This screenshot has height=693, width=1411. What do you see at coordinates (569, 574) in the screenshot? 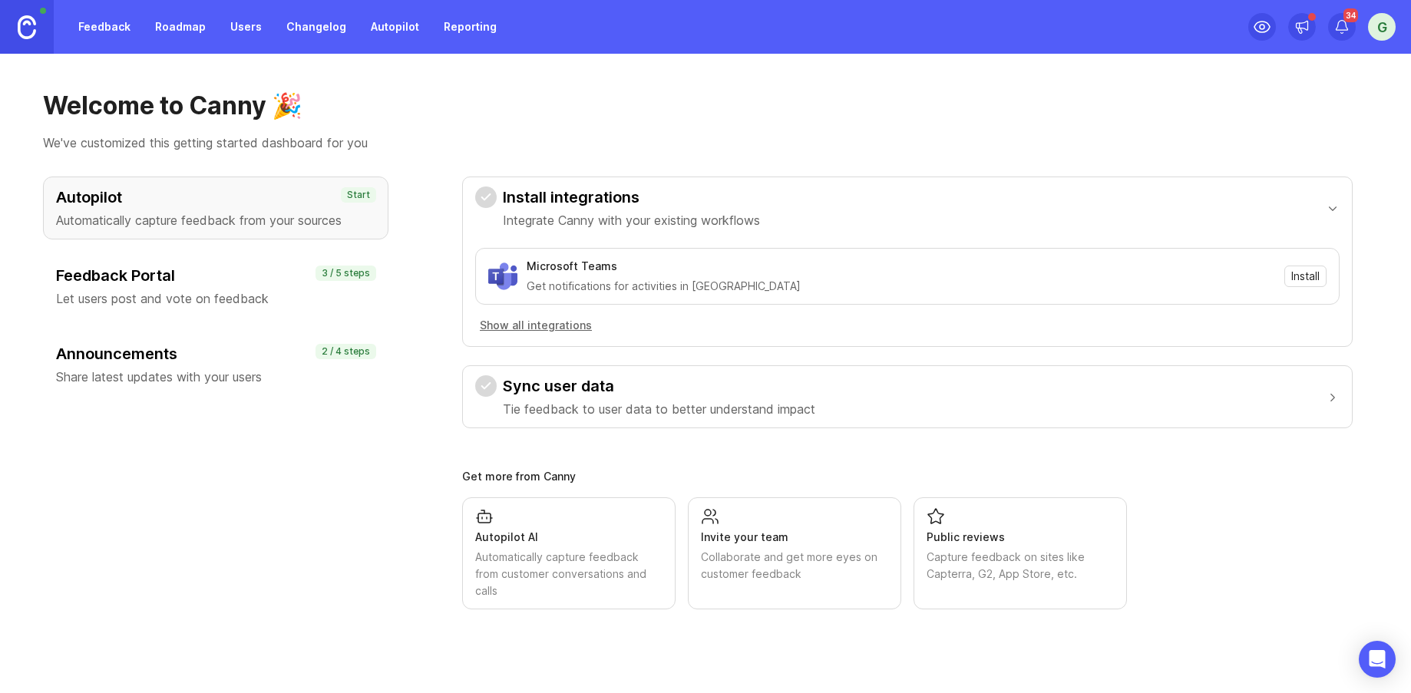
I see `div: Automatically capture feedback from customer conversations and calls` at bounding box center [569, 574].